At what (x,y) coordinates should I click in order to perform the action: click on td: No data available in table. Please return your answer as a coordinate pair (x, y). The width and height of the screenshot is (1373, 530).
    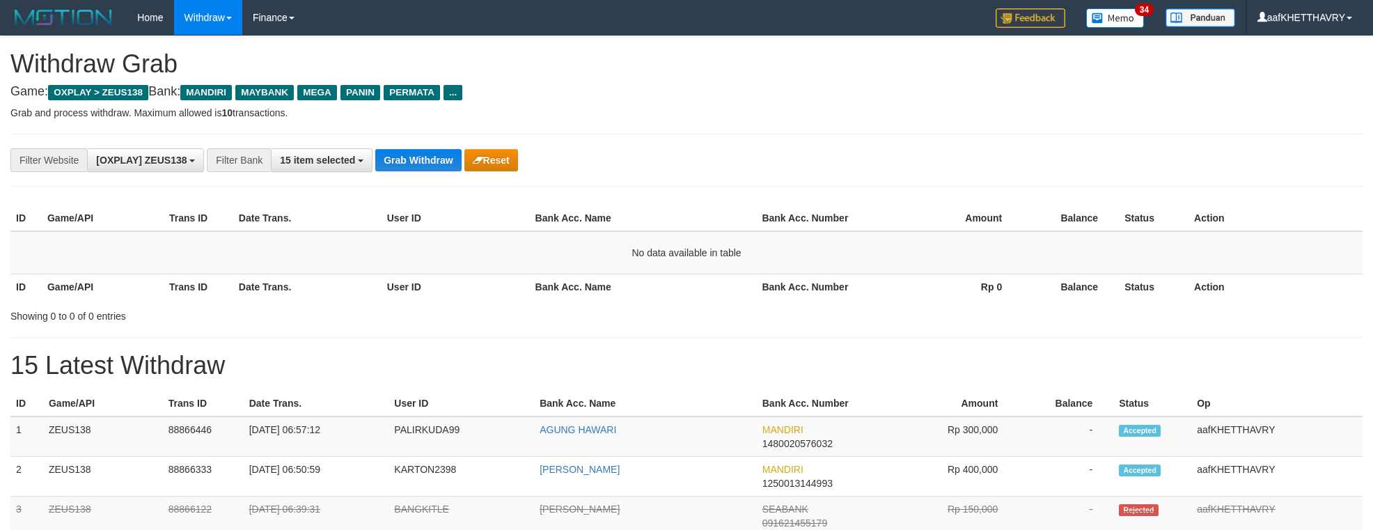
    Looking at the image, I should click on (687, 253).